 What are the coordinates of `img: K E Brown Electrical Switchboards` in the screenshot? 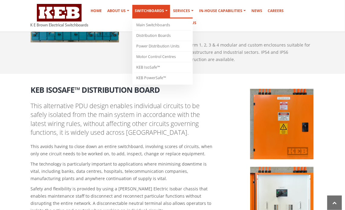 It's located at (59, 15).